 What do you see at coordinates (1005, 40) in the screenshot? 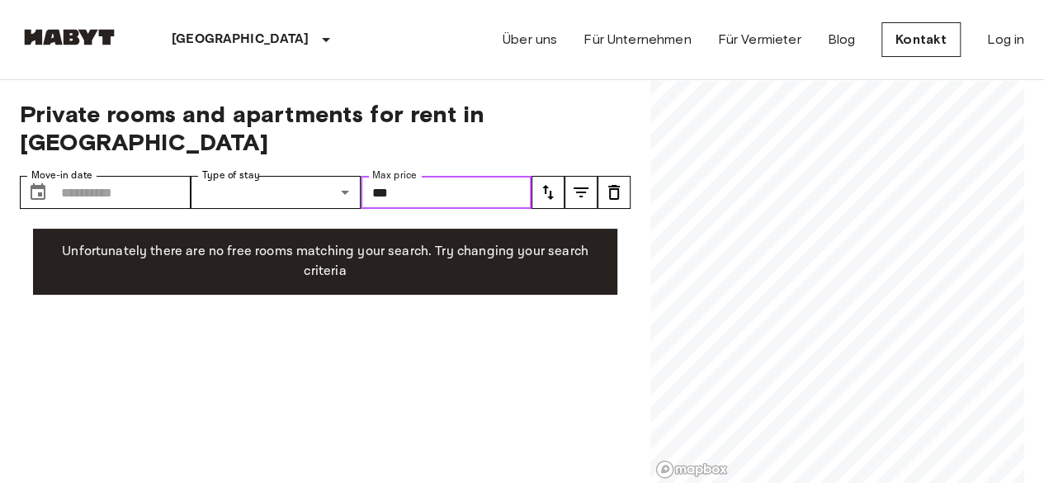
I see `a: Log in` at bounding box center [1005, 40].